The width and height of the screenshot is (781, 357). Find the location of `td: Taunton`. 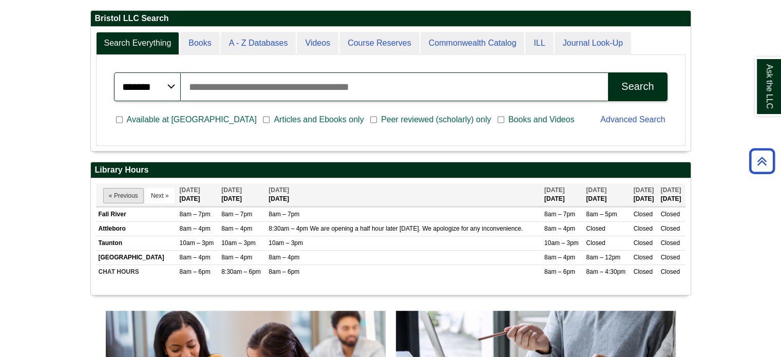

td: Taunton is located at coordinates (137, 243).